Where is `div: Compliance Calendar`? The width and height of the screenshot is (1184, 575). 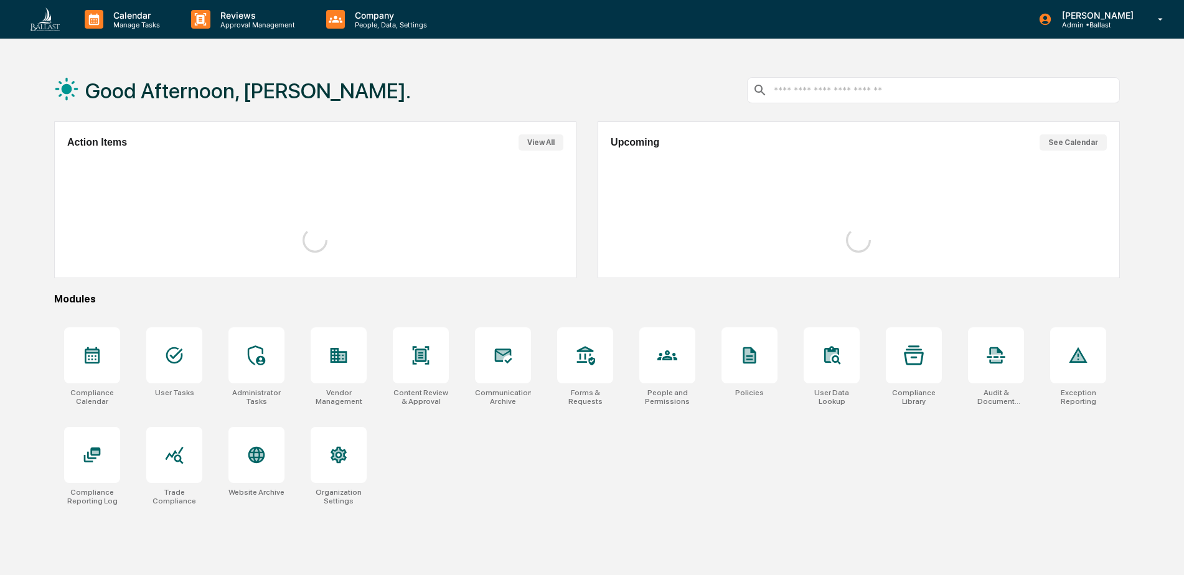 div: Compliance Calendar is located at coordinates (92, 397).